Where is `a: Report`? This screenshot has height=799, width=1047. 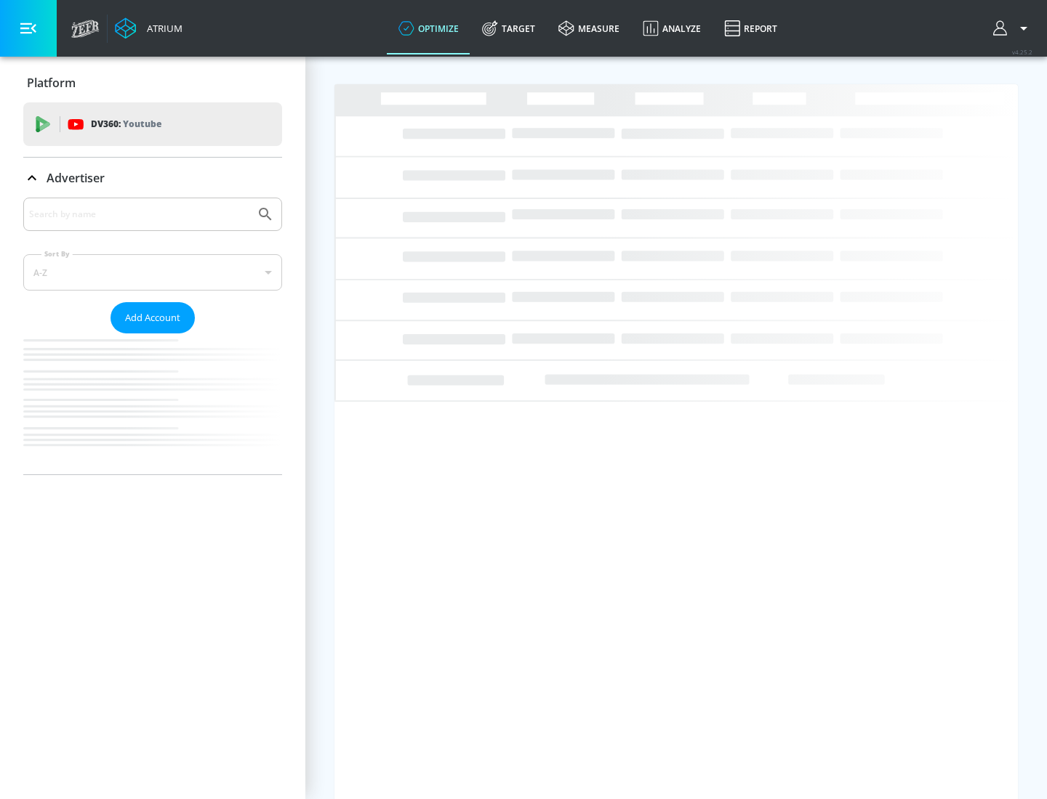 a: Report is located at coordinates (750, 28).